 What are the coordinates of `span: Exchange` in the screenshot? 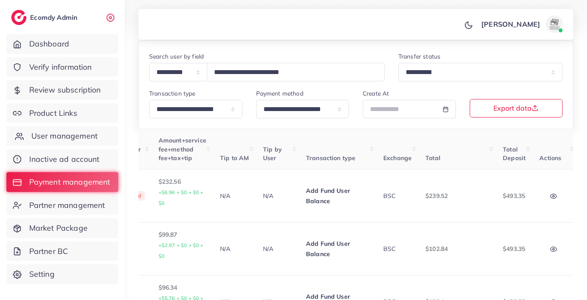 It's located at (398, 158).